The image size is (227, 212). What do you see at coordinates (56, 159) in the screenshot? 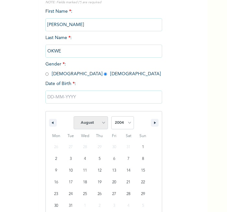
I see `span: 2` at bounding box center [56, 159].